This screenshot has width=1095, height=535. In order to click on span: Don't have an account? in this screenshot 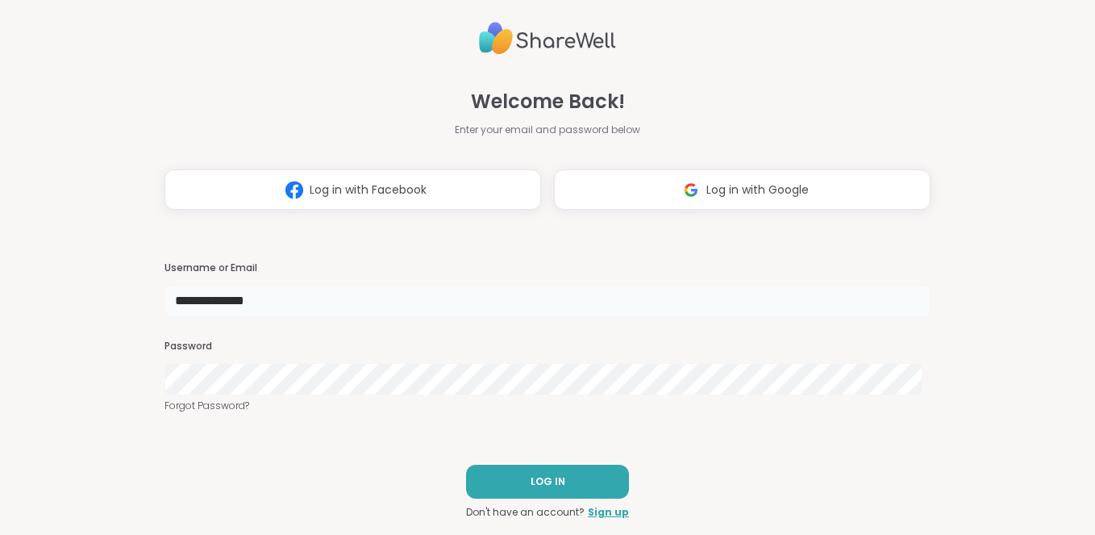, I will do `click(525, 512)`.